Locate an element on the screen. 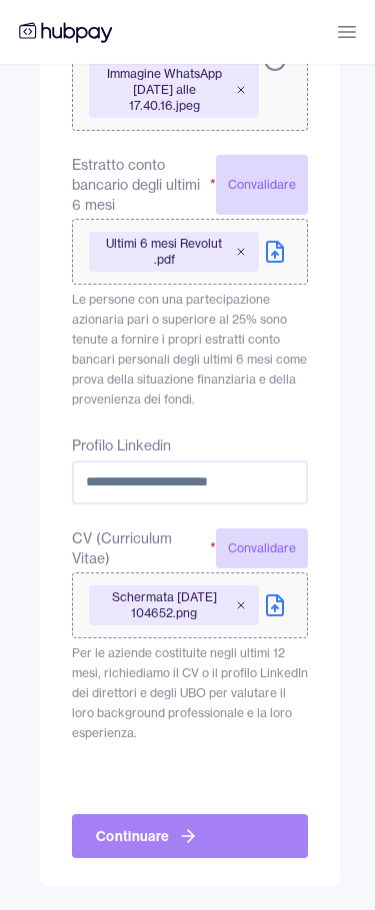 The image size is (375, 910). font: Ultimi 6 mesi Revolut .pdf is located at coordinates (164, 251).